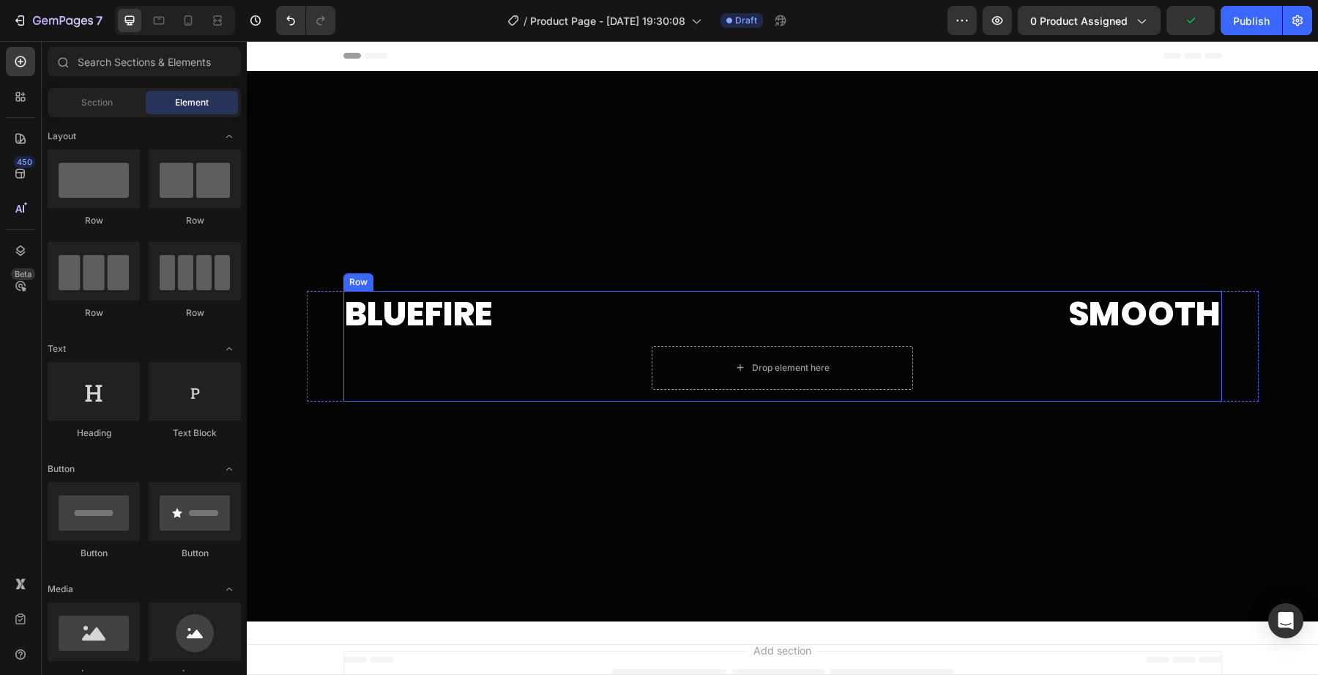  I want to click on div: Undo/Redo, so click(305, 21).